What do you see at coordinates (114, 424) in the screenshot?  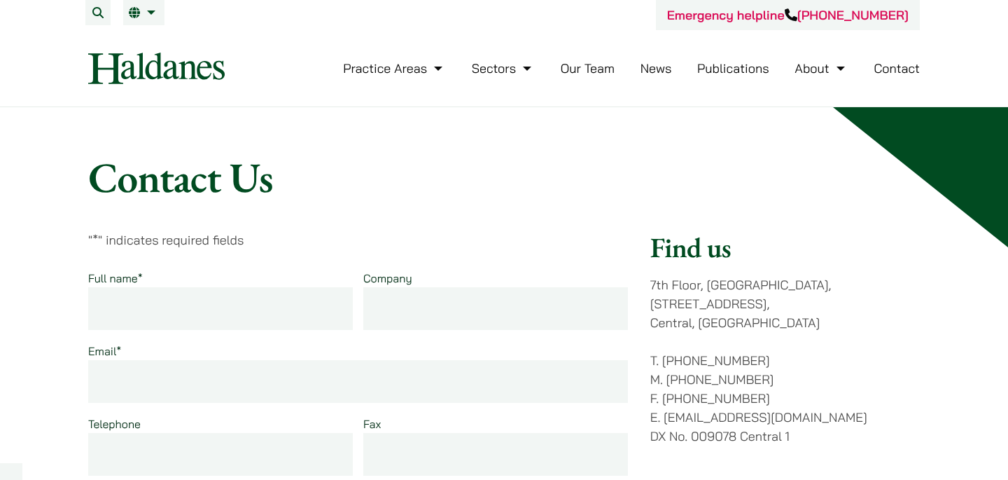 I see `label: Telephone` at bounding box center [114, 424].